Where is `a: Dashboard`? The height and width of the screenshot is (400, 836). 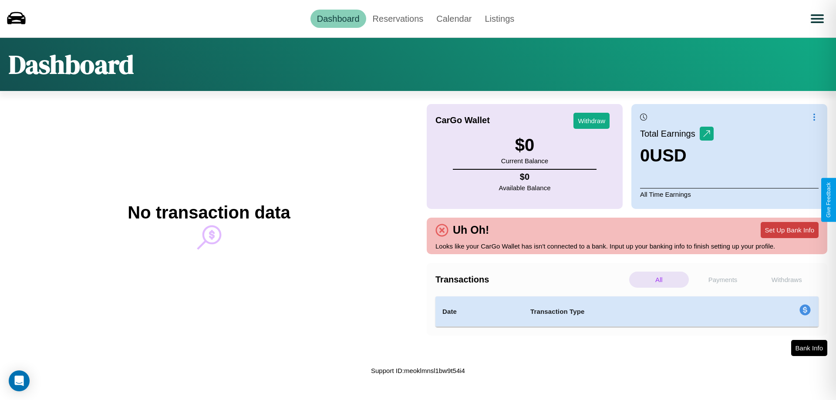
a: Dashboard is located at coordinates (338, 19).